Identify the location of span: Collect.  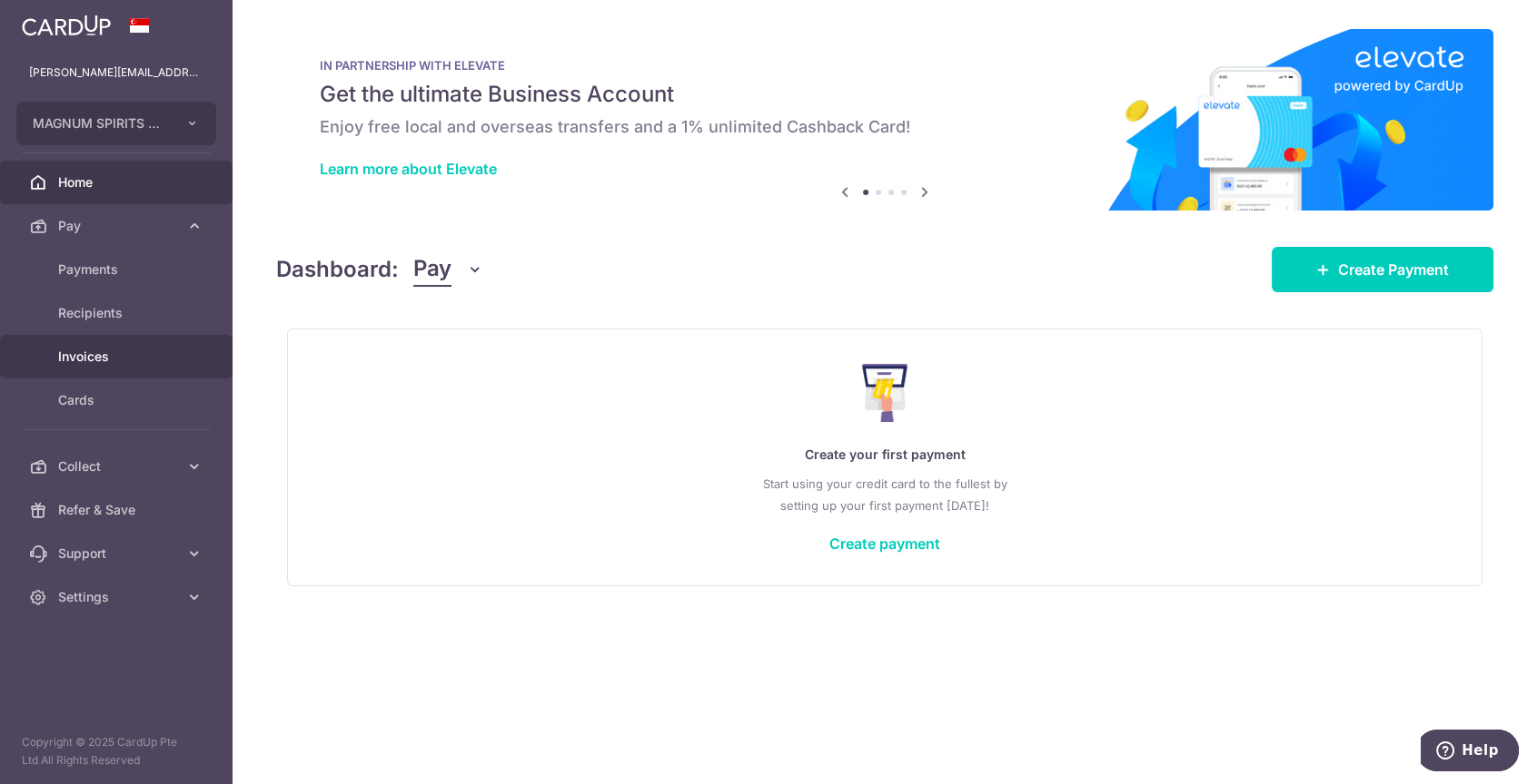
(118, 466).